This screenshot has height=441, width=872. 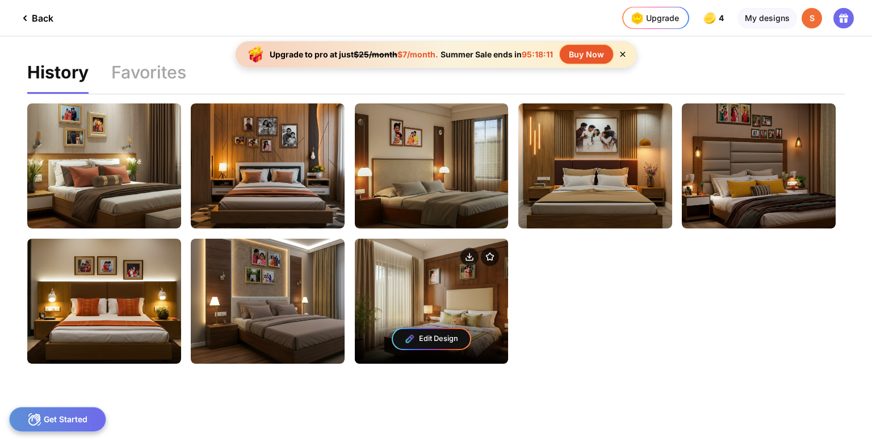 What do you see at coordinates (409, 338) in the screenshot?
I see `img: L3rewhOtdkQAAAABJRU5ErkJggg==` at bounding box center [409, 338].